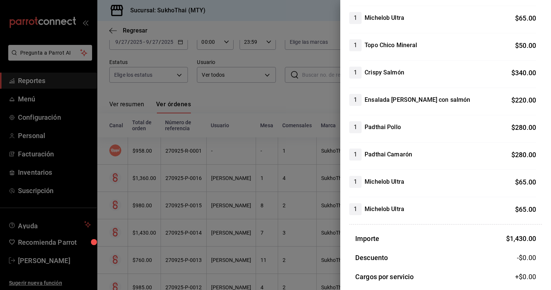 This screenshot has width=551, height=290. I want to click on span: $ 1,430.00, so click(521, 238).